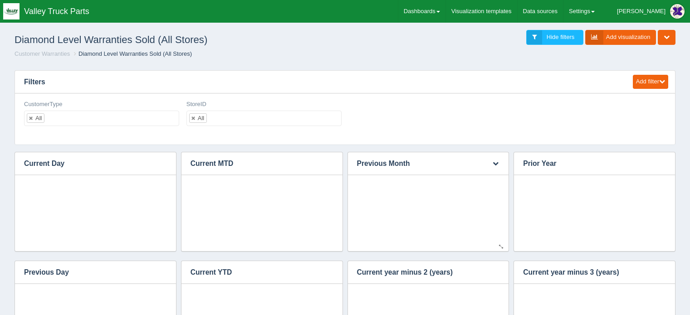  Describe the element at coordinates (89, 273) in the screenshot. I see `h3: Previous Day` at that location.